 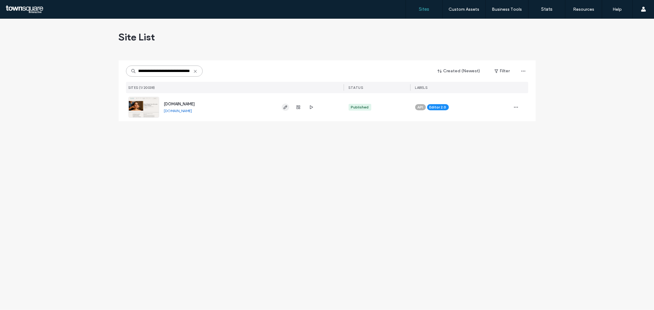 What do you see at coordinates (142, 88) in the screenshot?
I see `span: SITES (1/20038)` at bounding box center [142, 88].